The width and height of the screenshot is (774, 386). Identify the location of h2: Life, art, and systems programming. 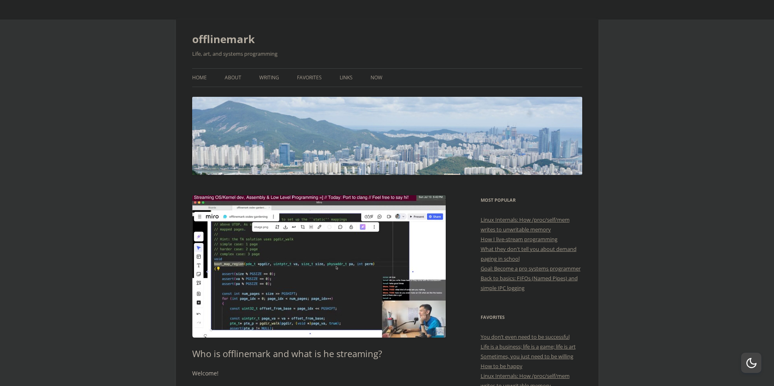
(387, 54).